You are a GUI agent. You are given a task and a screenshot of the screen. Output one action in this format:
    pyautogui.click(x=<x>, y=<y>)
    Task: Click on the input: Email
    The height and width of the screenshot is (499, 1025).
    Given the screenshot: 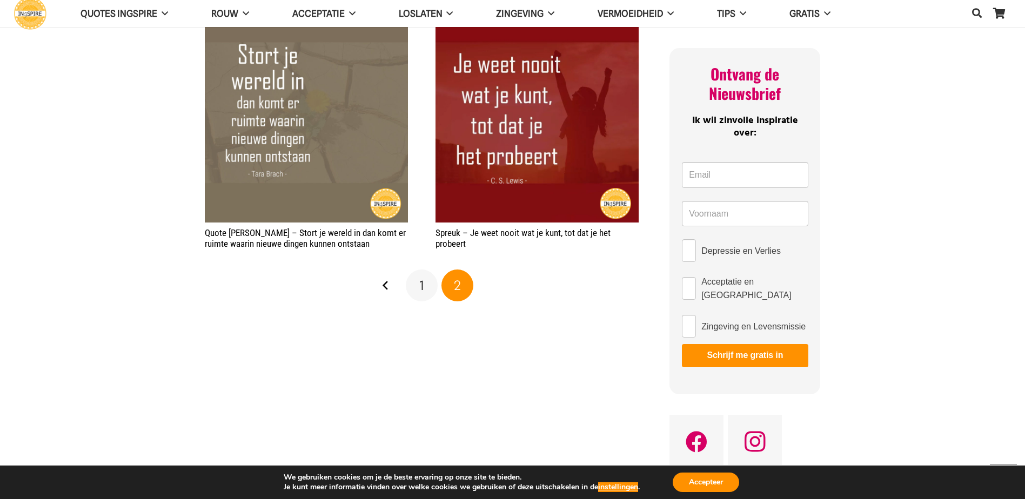 What is the action you would take?
    pyautogui.click(x=745, y=175)
    